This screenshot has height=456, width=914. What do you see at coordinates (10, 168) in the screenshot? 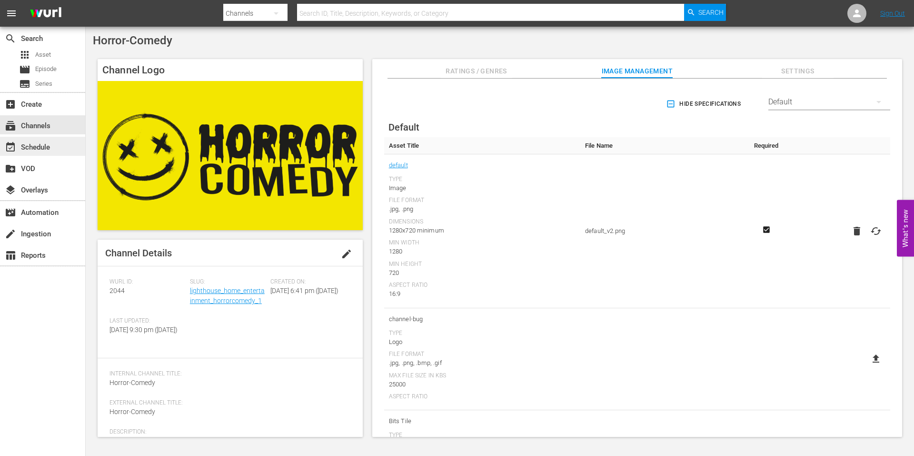
I see `span: VOD` at bounding box center [10, 168].